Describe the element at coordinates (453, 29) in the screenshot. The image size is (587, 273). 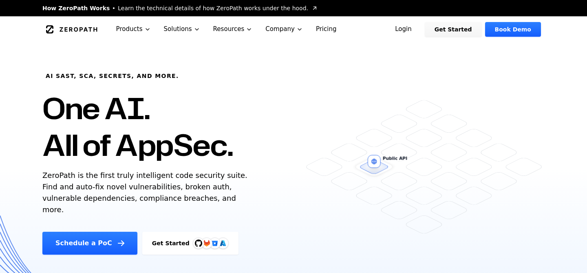
I see `a: Get Started` at that location.